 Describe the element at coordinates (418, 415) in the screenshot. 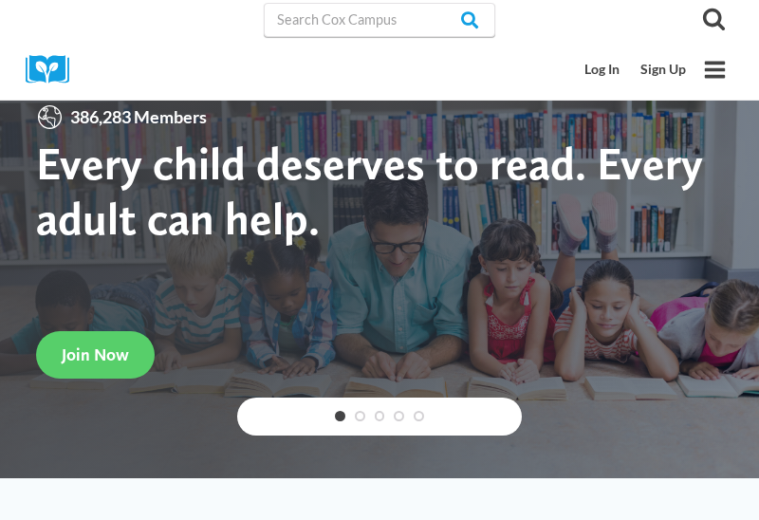

I see `a: 5` at that location.